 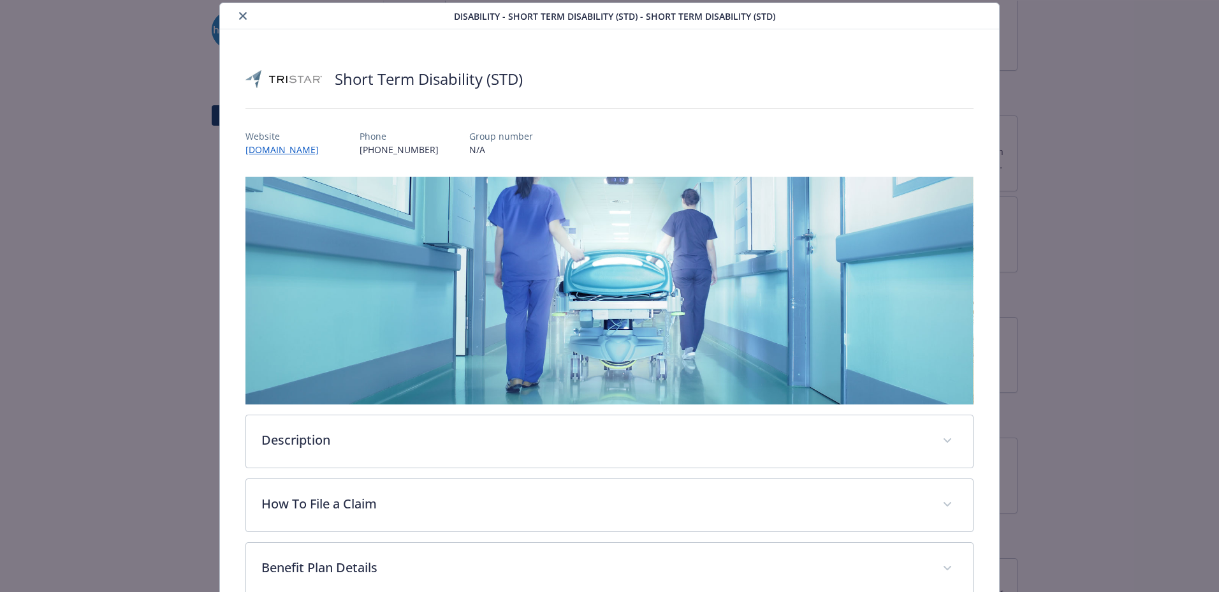 What do you see at coordinates (594, 504) in the screenshot?
I see `p: How To File a Claim` at bounding box center [594, 504].